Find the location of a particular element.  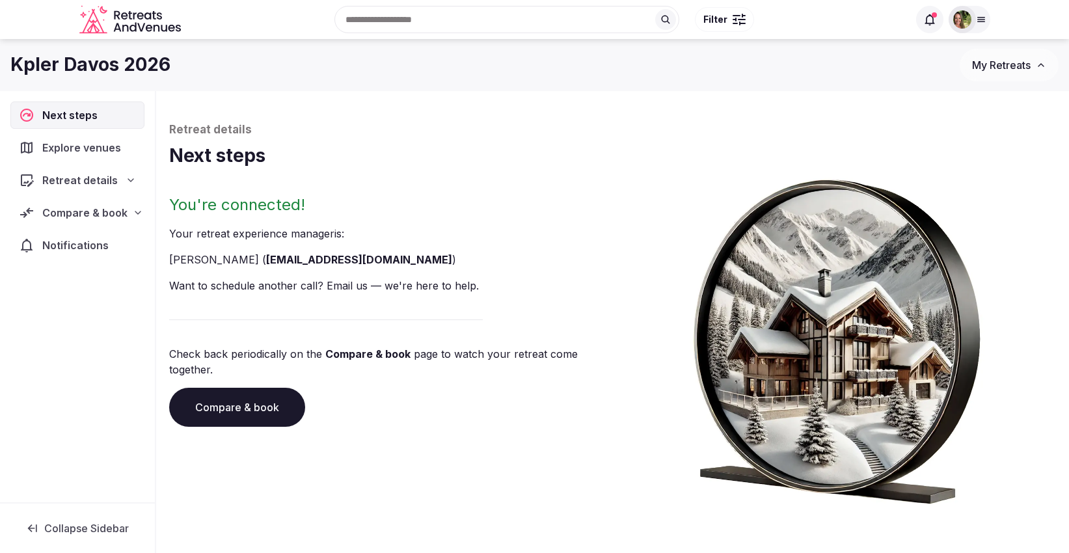

img: Shay Tippie is located at coordinates (962, 20).